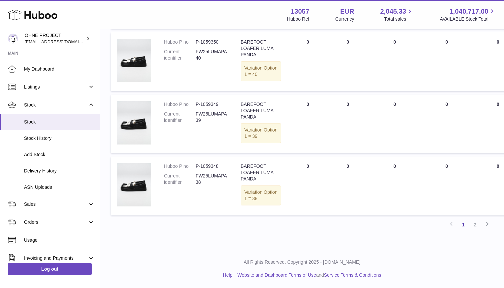 The height and width of the screenshot is (288, 504). What do you see at coordinates (353, 275) in the screenshot?
I see `a: Service Terms & Conditions` at bounding box center [353, 275].